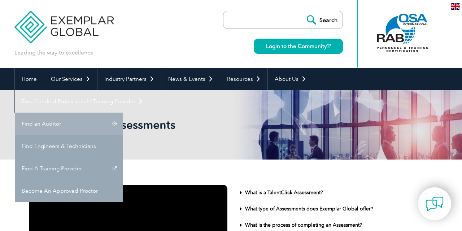  I want to click on a: What type of Assessments does Exemplar Global offer?, so click(309, 208).